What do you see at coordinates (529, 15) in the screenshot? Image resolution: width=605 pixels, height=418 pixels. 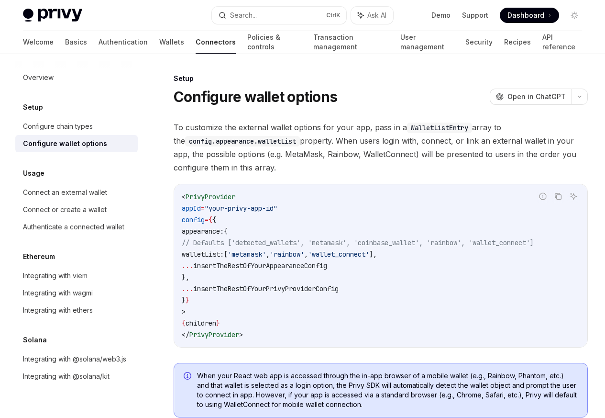 I see `a: Dashboard` at bounding box center [529, 15].